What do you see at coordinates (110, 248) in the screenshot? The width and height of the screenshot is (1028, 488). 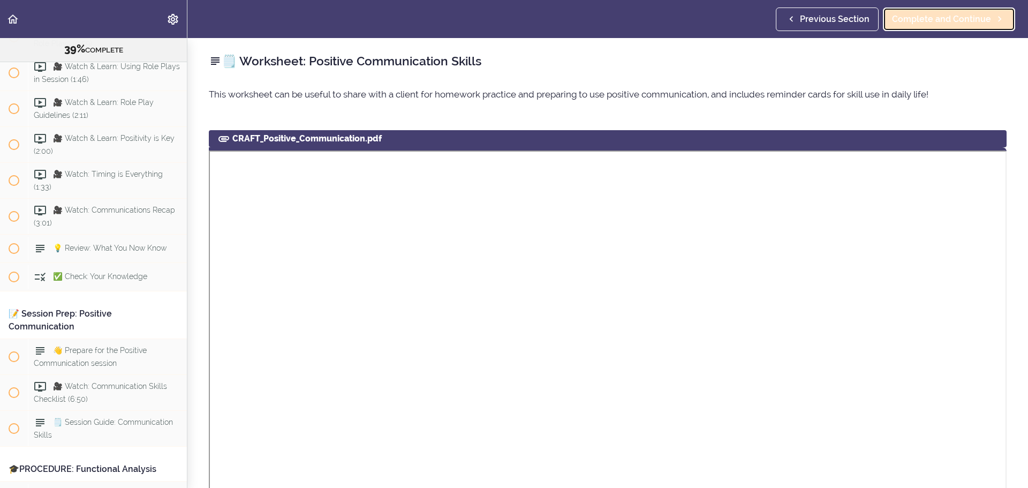 I see `span: 💡 Review: What You Now Know` at bounding box center [110, 248].